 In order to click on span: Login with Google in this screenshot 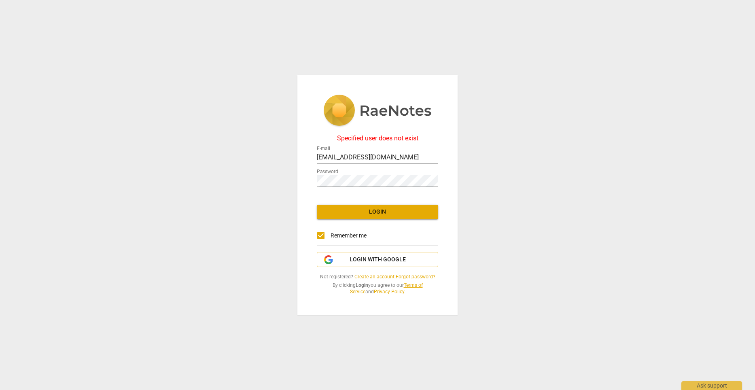, I will do `click(377, 260)`.